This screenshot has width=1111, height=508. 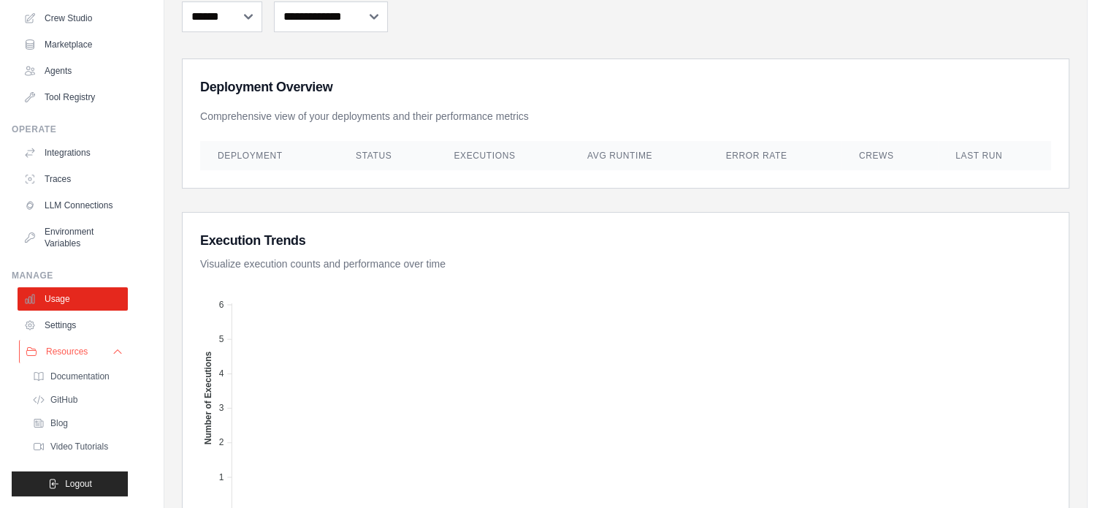 What do you see at coordinates (72, 325) in the screenshot?
I see `a: Settings` at bounding box center [72, 325].